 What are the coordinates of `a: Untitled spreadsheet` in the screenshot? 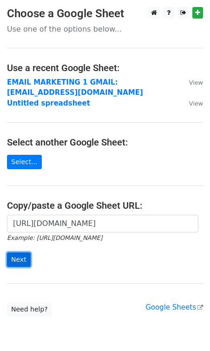 It's located at (48, 103).